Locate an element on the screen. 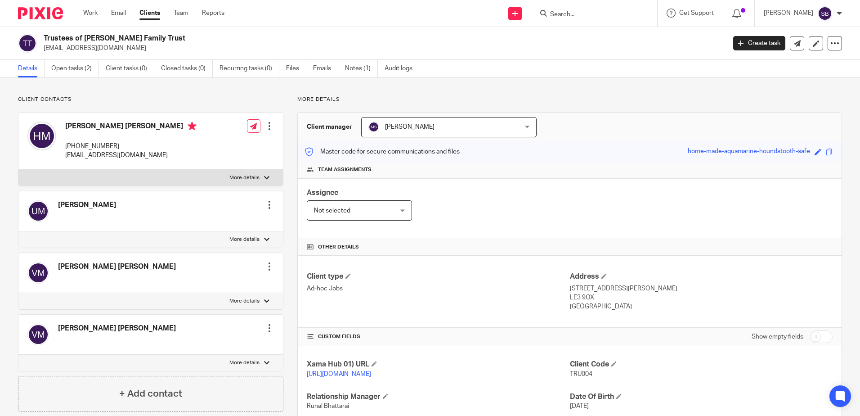 This screenshot has height=416, width=860. a: Emails is located at coordinates (326, 68).